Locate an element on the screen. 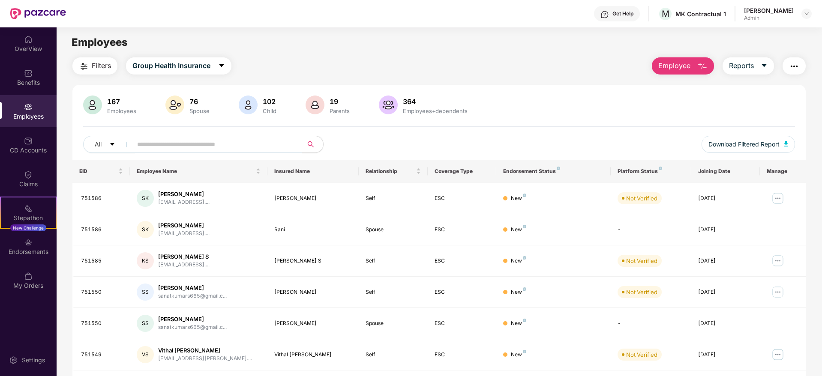 The height and width of the screenshot is (376, 822). div: Get Help is located at coordinates (623, 14).